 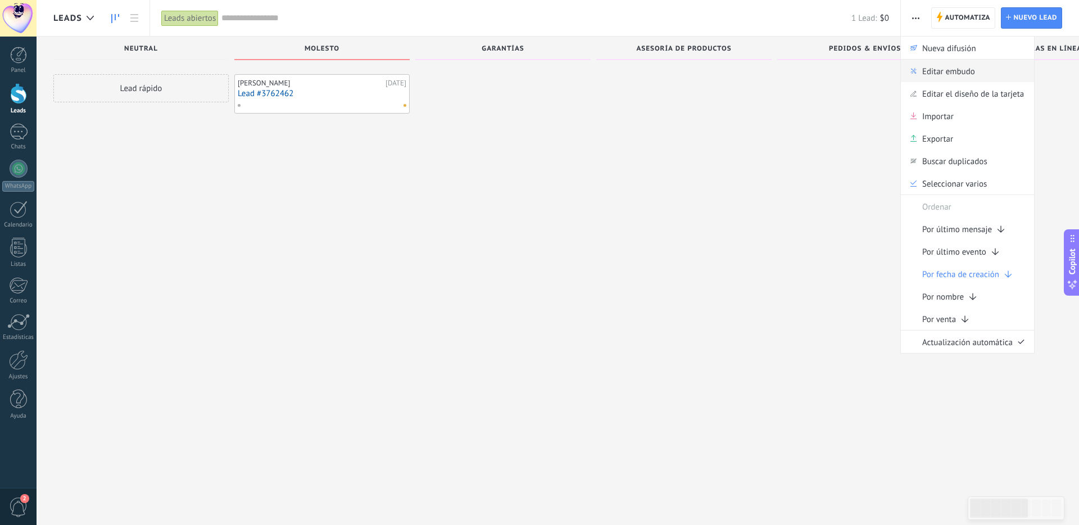 I want to click on div: Calendario, so click(x=19, y=225).